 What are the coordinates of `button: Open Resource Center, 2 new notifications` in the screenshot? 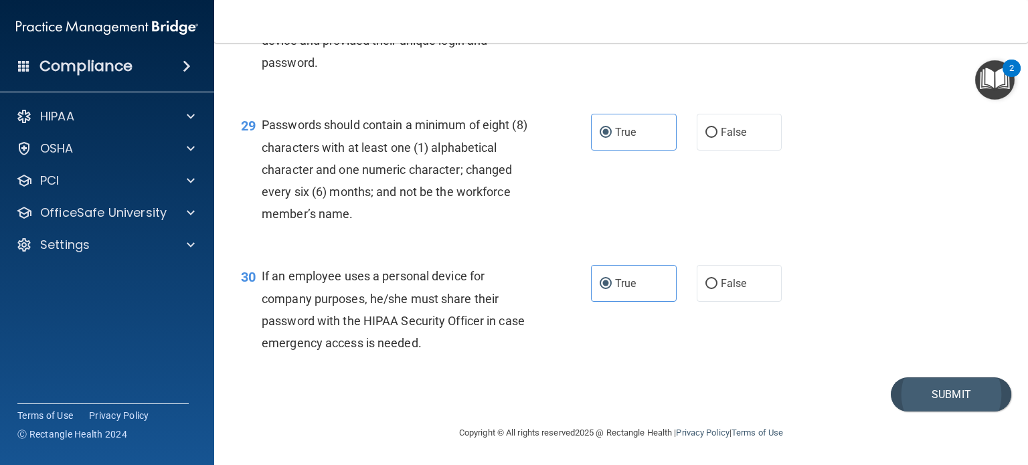 It's located at (994, 80).